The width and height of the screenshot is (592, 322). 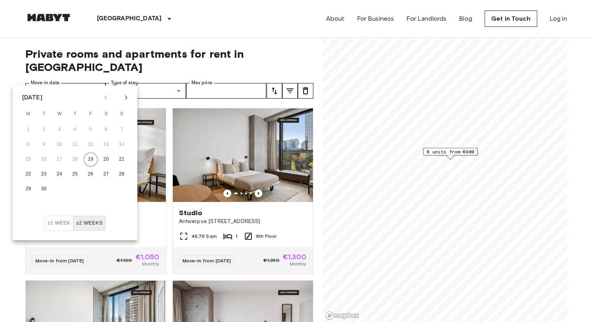 What do you see at coordinates (49, 18) in the screenshot?
I see `img: Habyt` at bounding box center [49, 18].